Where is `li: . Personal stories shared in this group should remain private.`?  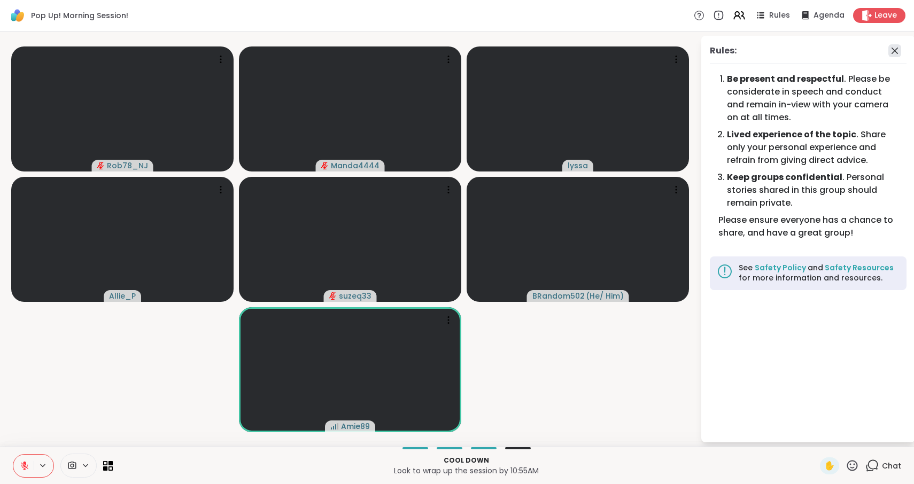 li: . Personal stories shared in this group should remain private. is located at coordinates (813, 190).